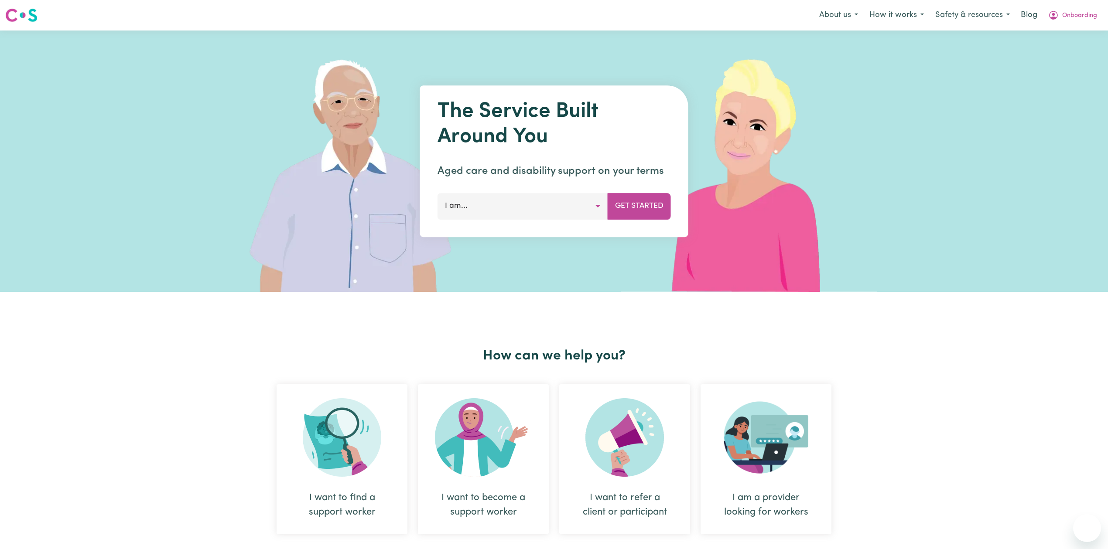 Image resolution: width=1108 pixels, height=549 pixels. I want to click on img: Become Worker, so click(483, 438).